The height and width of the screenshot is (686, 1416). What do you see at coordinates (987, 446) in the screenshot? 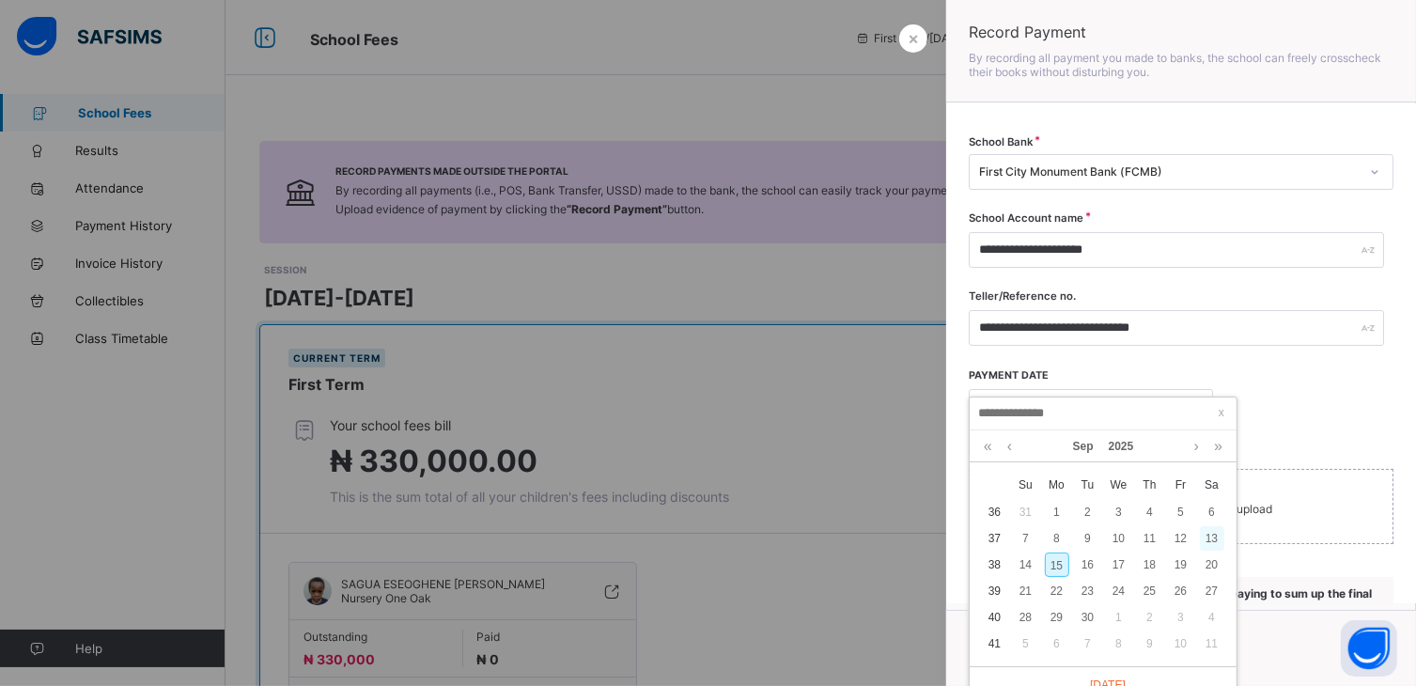
I see `a: Last year (Control + left)` at bounding box center [987, 446].